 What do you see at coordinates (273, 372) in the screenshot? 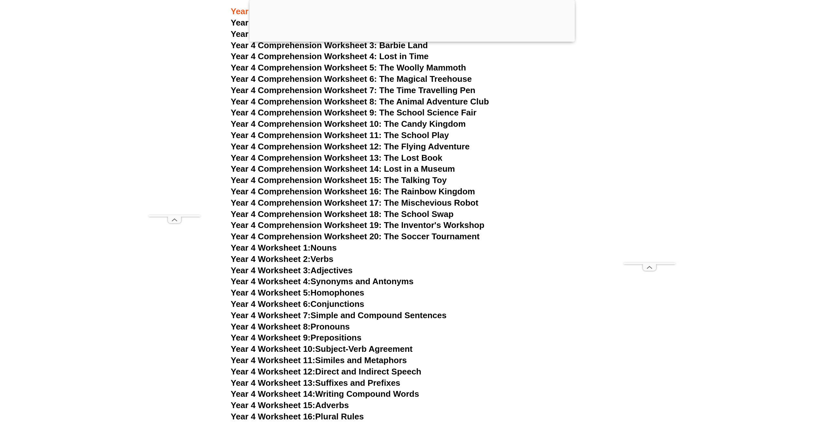
I see `span: Year 4 Worksheet 12:` at bounding box center [273, 372].